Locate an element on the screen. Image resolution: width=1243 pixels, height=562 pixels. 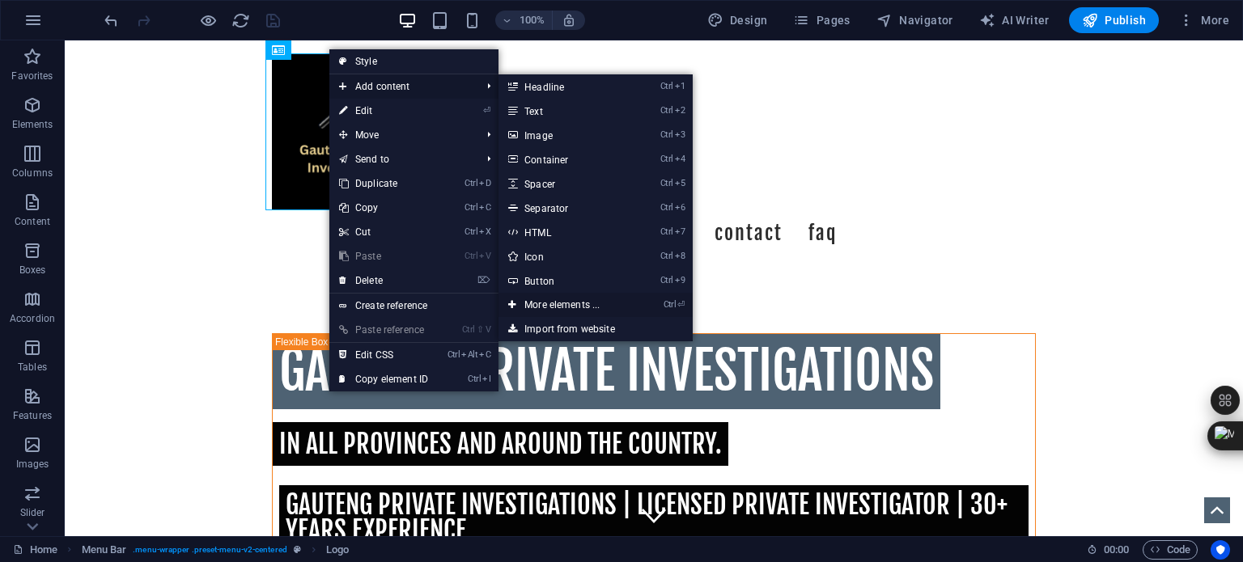
button: reload is located at coordinates (240, 20).